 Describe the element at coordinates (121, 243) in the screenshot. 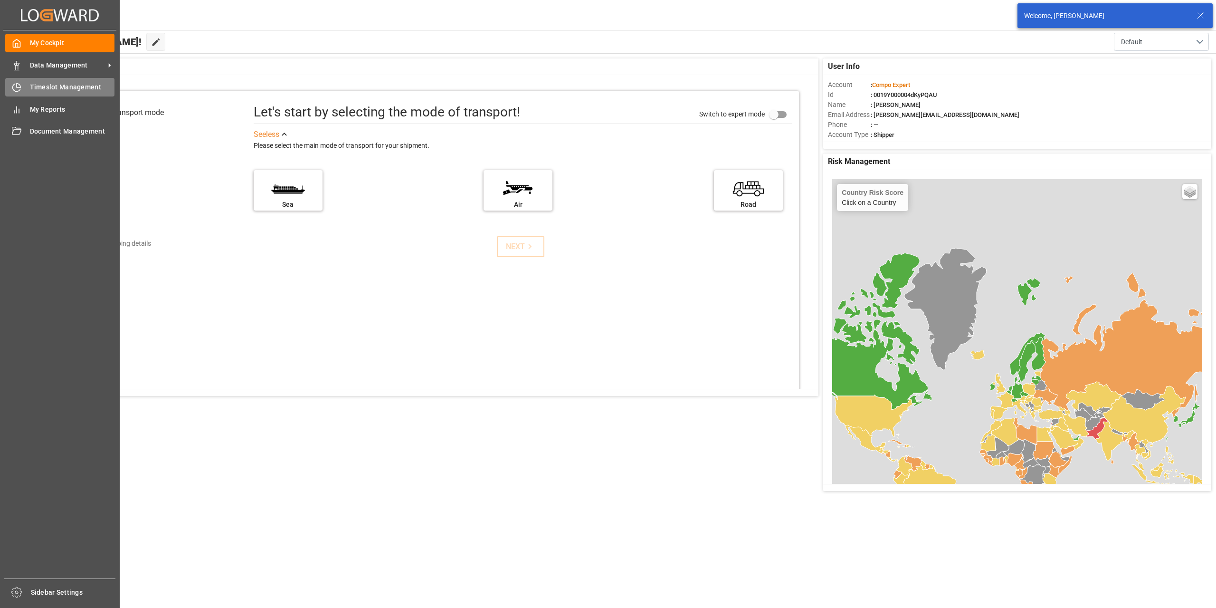

I see `div: Add shipping details` at that location.